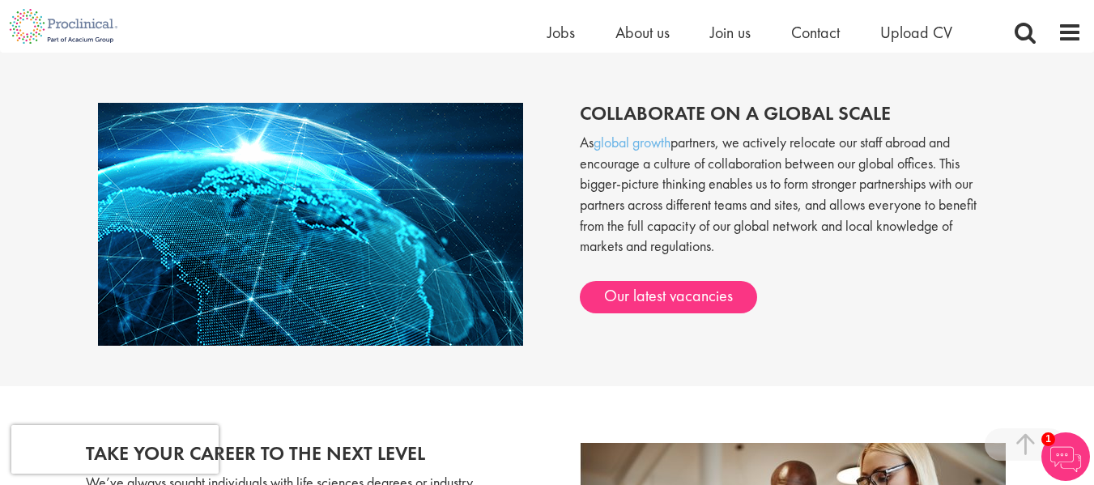  What do you see at coordinates (788, 113) in the screenshot?
I see `h2: Collaborate on a global scale` at bounding box center [788, 113].